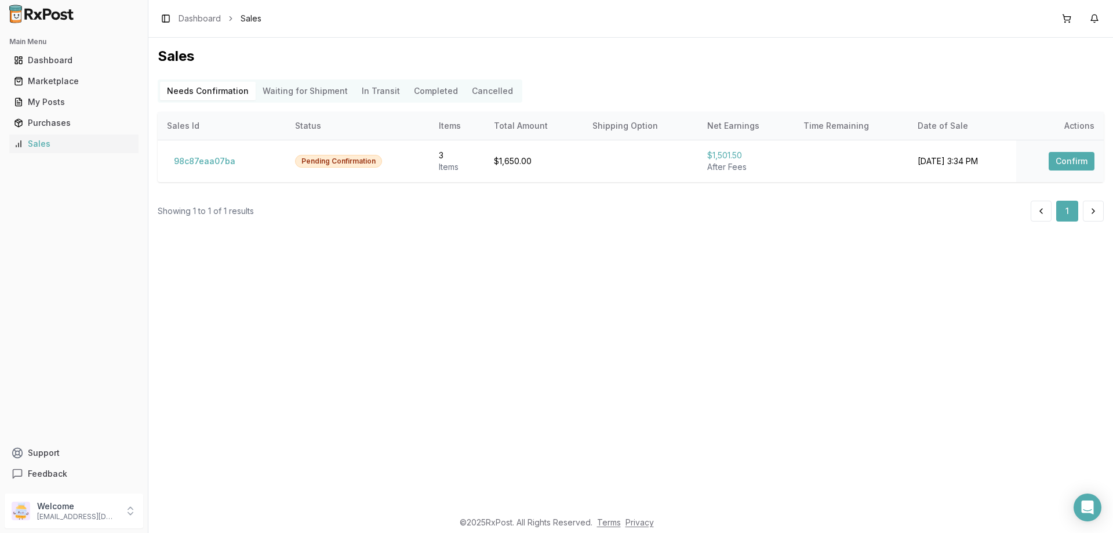  Describe the element at coordinates (220, 19) in the screenshot. I see `nav: breadcrumb` at that location.